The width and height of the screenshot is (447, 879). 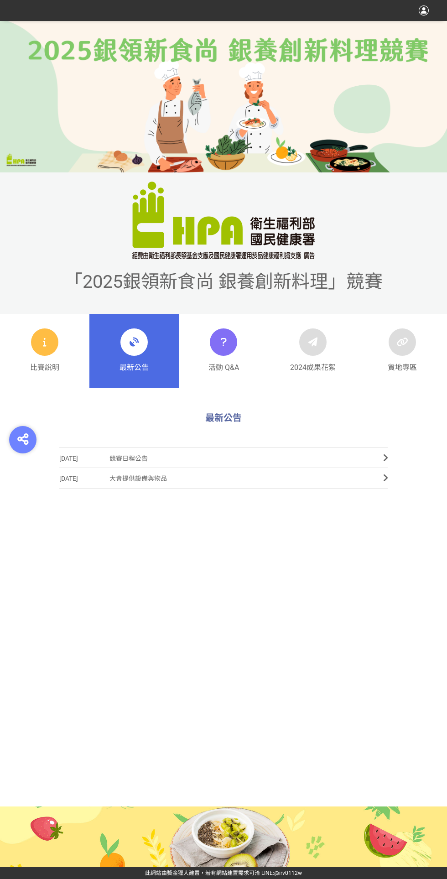 What do you see at coordinates (224, 281) in the screenshot?
I see `span: 「2025銀領新食尚 銀養創新料理」競賽` at bounding box center [224, 281].